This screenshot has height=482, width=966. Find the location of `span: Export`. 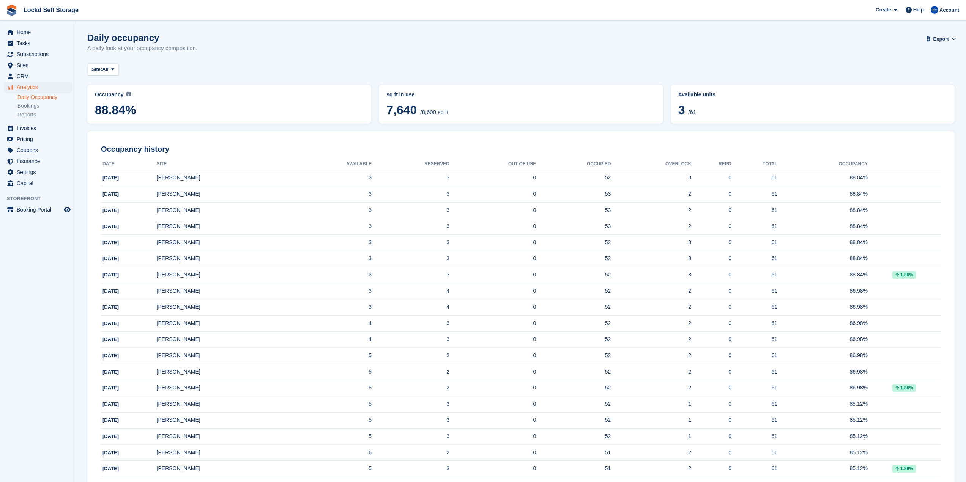

span: Export is located at coordinates (941, 39).